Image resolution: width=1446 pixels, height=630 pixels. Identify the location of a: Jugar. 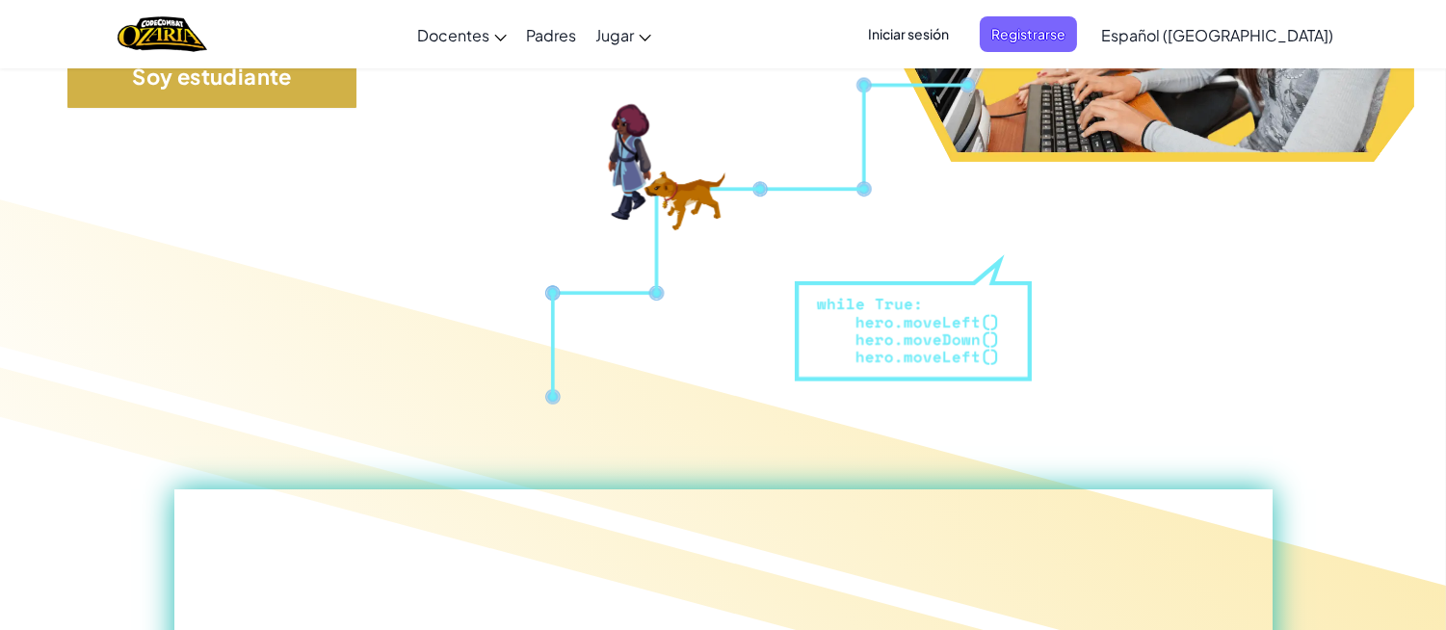
(623, 35).